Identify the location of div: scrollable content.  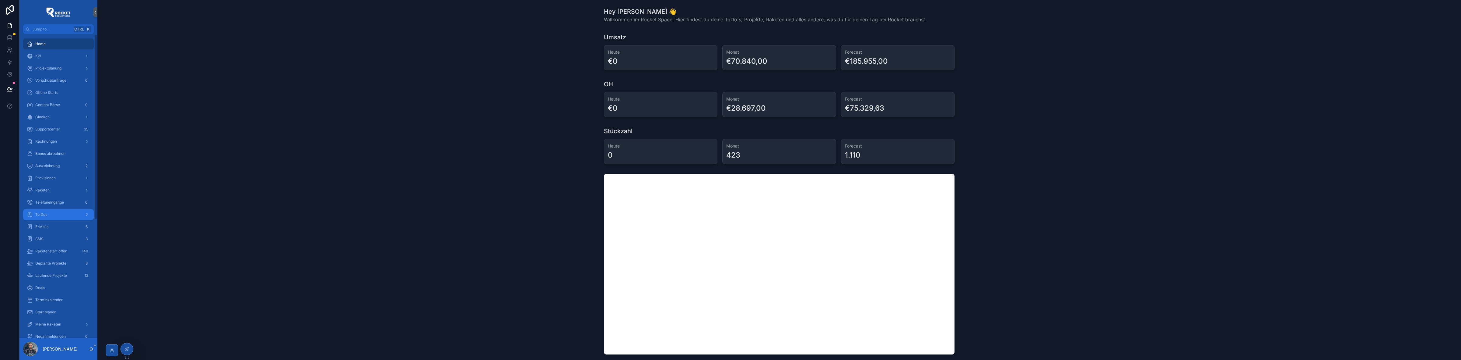
(58, 186).